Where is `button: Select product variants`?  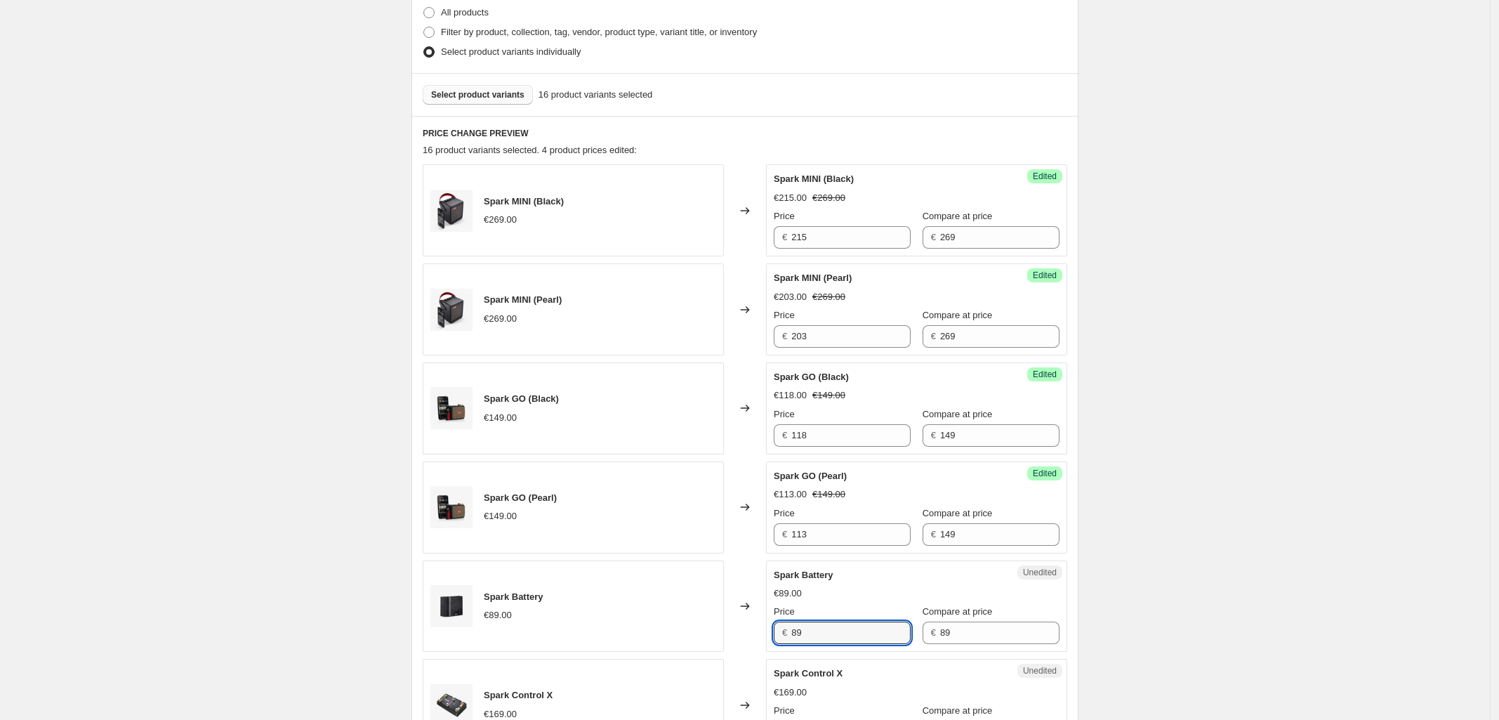 button: Select product variants is located at coordinates (477, 95).